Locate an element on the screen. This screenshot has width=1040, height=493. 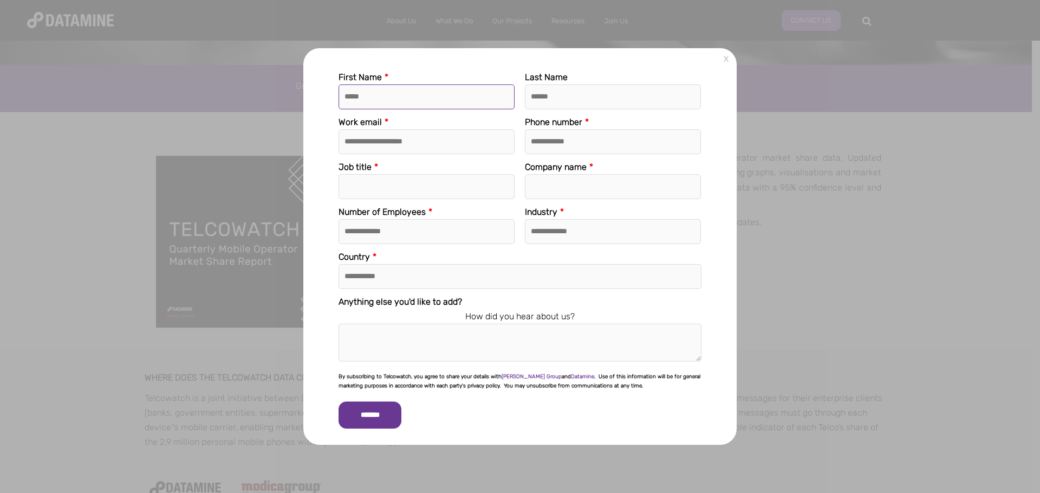
span: Anything else you'd like to add? is located at coordinates (400, 302).